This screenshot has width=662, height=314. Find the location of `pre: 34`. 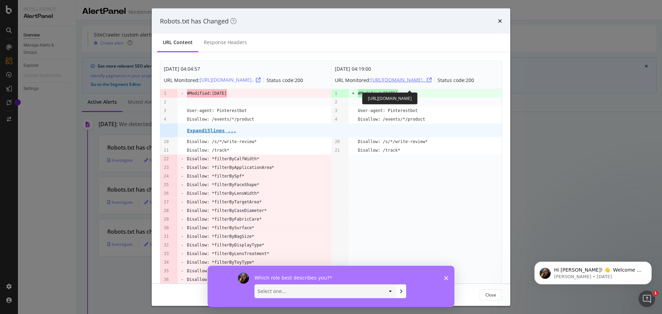

pre: 34 is located at coordinates (166, 263).